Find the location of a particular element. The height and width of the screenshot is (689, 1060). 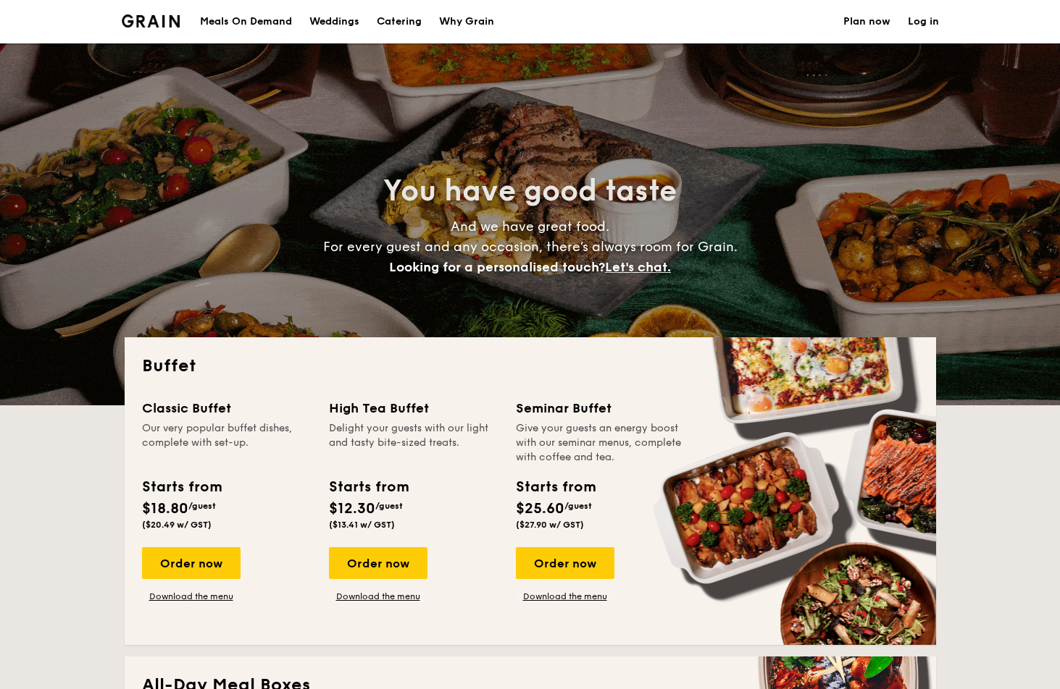

h2: Buffet is located at coordinates (530, 366).